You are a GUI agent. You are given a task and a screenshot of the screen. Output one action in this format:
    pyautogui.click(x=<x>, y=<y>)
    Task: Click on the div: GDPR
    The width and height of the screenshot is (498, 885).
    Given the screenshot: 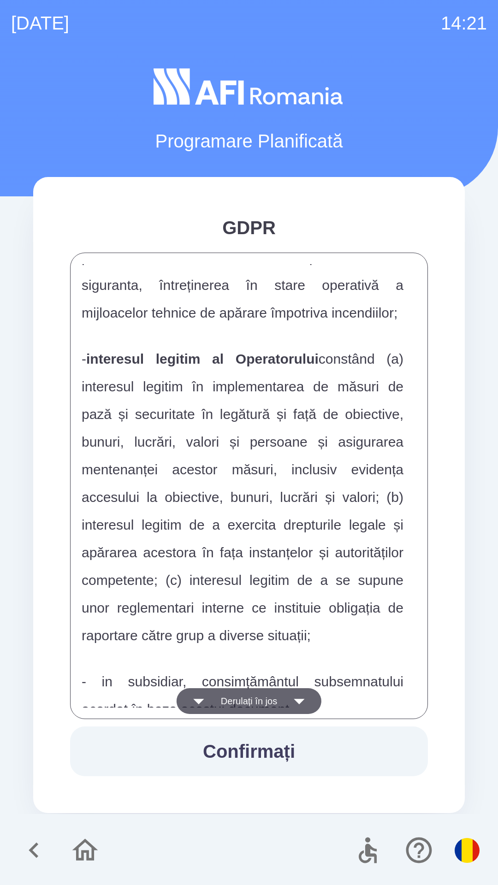 What is the action you would take?
    pyautogui.click(x=249, y=228)
    